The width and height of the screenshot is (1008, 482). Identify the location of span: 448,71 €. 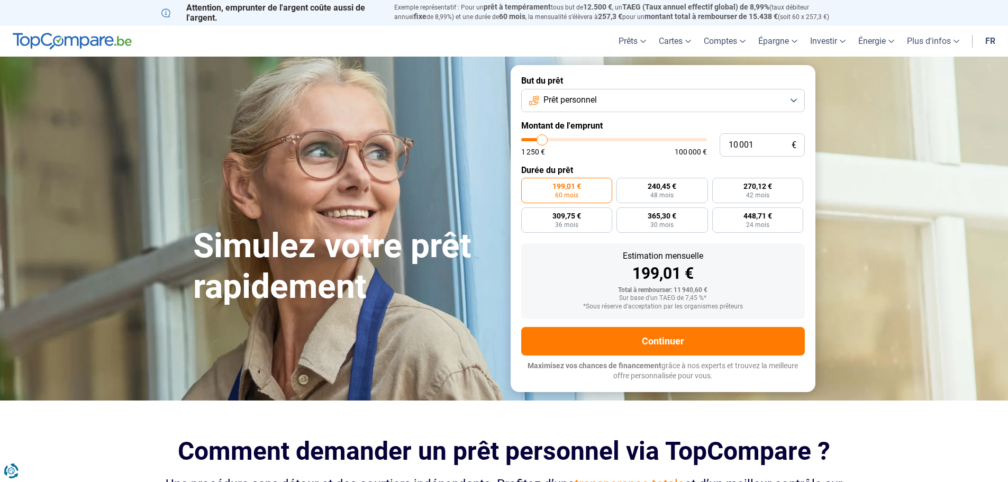
(757, 216).